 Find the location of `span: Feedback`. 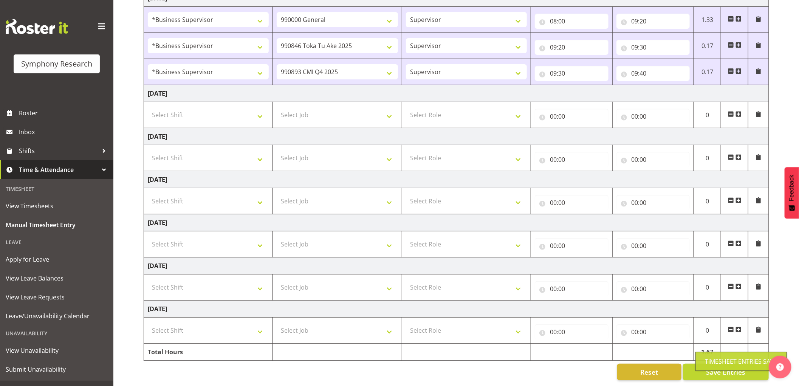

span: Feedback is located at coordinates (792, 188).